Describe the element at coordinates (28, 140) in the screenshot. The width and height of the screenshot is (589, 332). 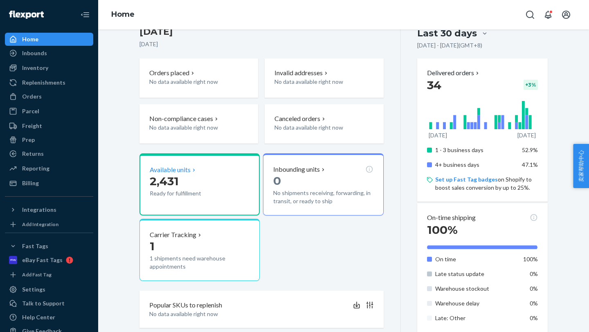
I see `div: Prep` at that location.